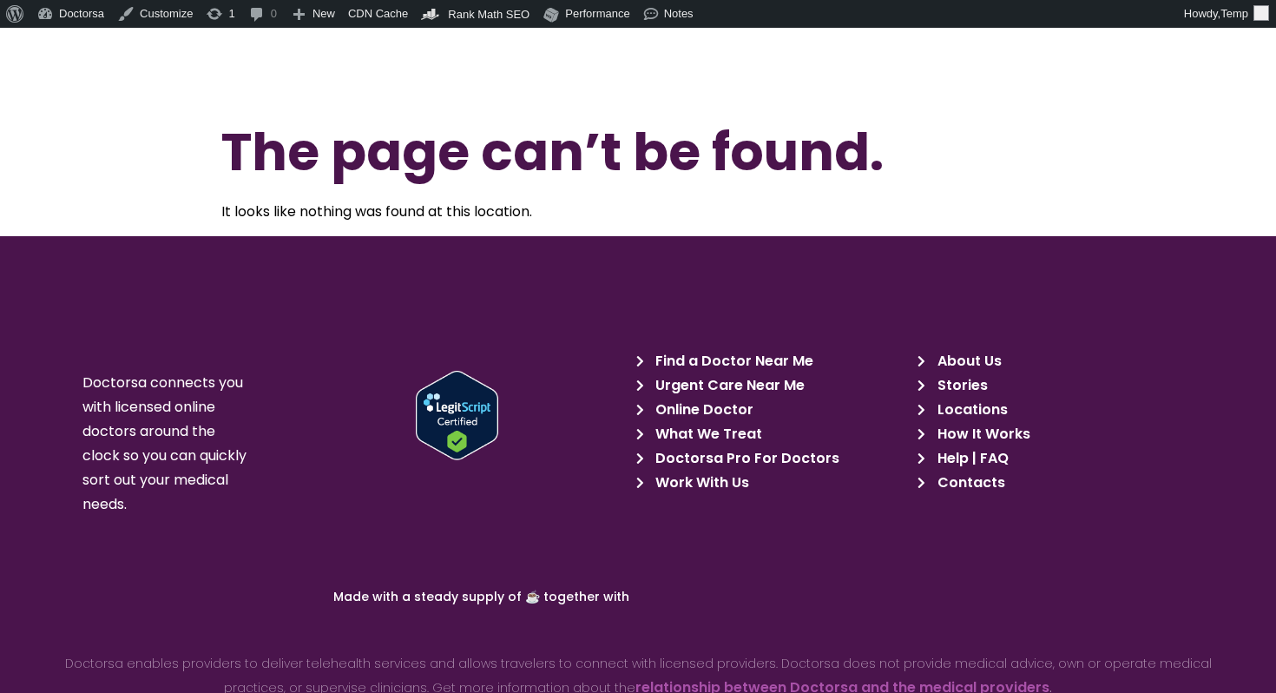  What do you see at coordinates (1053, 410) in the screenshot?
I see `a: Locations` at bounding box center [1053, 410].